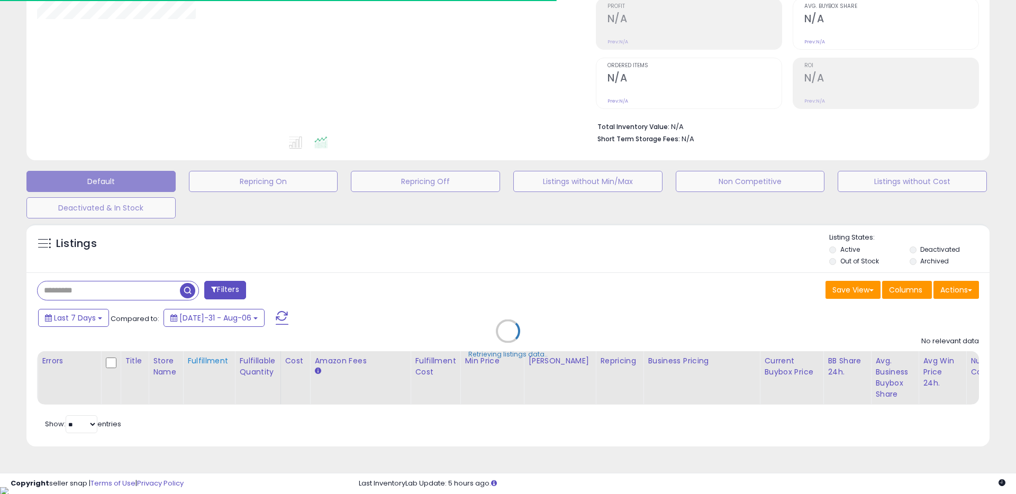 The image size is (1016, 494). Describe the element at coordinates (160, 483) in the screenshot. I see `a: Privacy Policy` at that location.